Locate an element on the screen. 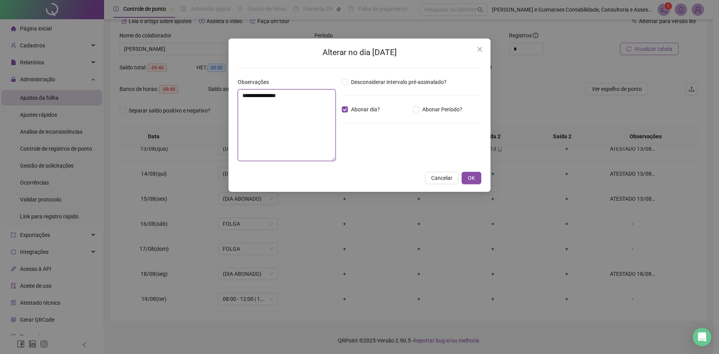  span: close is located at coordinates (480, 49).